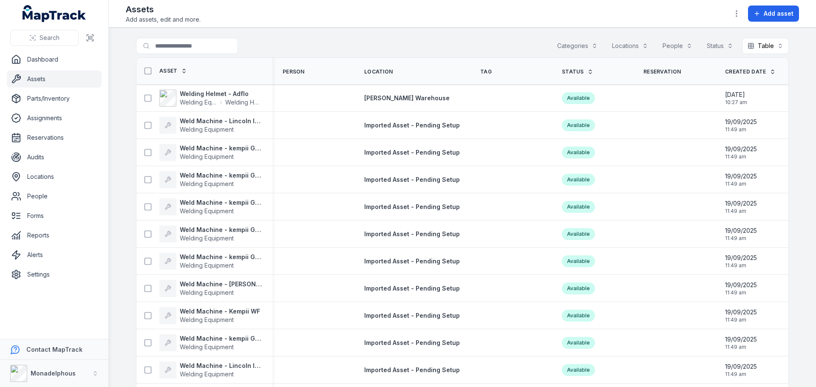 The height and width of the screenshot is (387, 816). I want to click on span: Tag, so click(486, 72).